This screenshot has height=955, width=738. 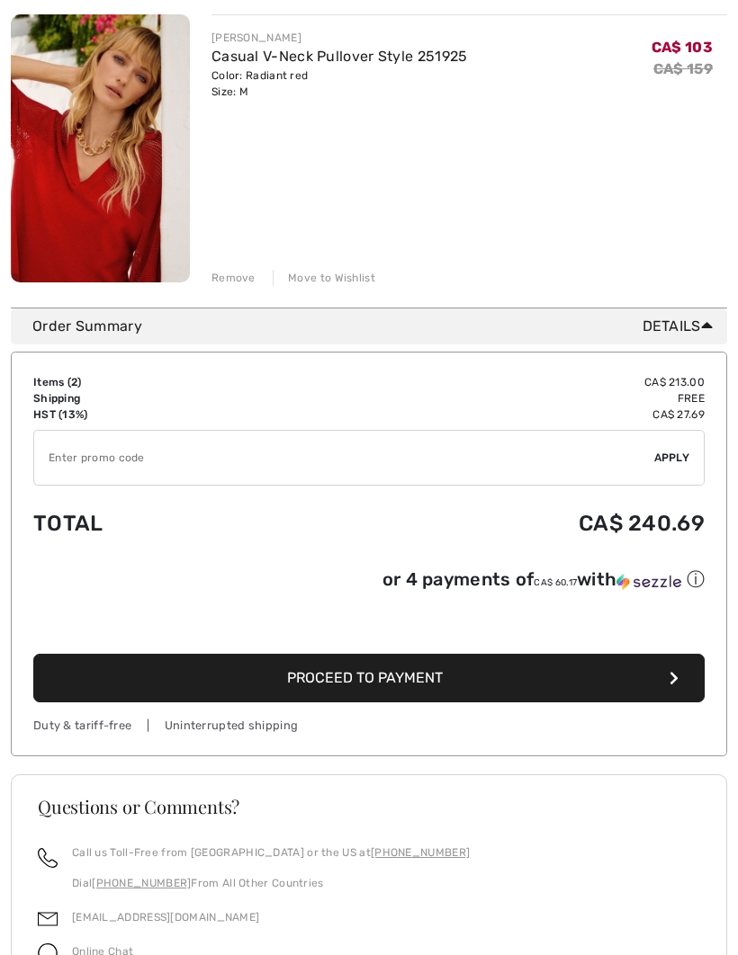 What do you see at coordinates (48, 919) in the screenshot?
I see `img: email` at bounding box center [48, 919].